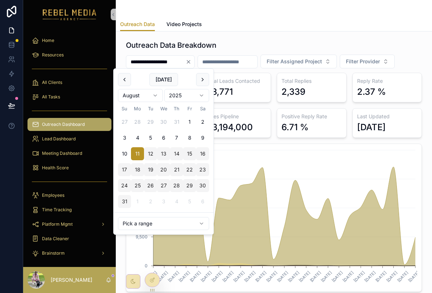 This screenshot has height=293, width=432. I want to click on th: Wednesday, so click(163, 108).